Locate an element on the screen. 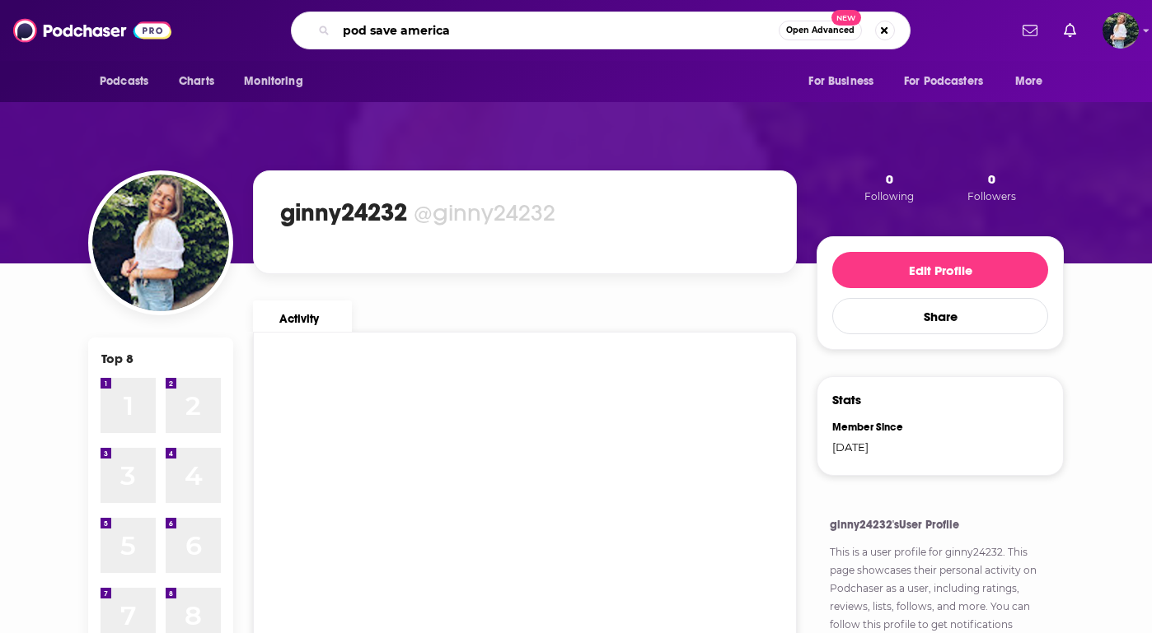  img: ginny24232 is located at coordinates (161, 243).